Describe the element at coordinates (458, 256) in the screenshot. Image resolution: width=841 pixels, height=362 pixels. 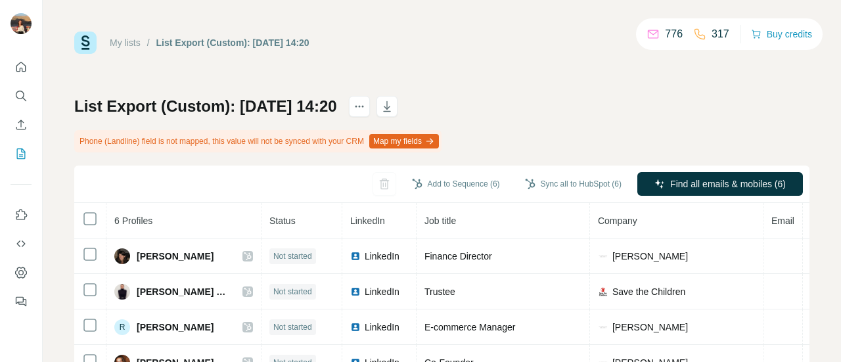
I see `span: Finance Director` at that location.